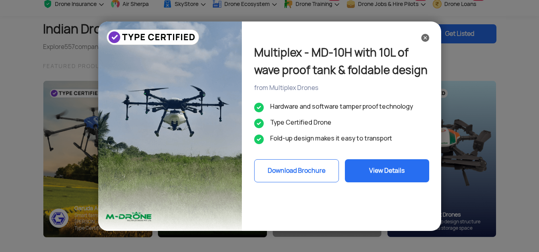  What do you see at coordinates (341, 138) in the screenshot?
I see `li: Fold-up design makes it easy to transport` at bounding box center [341, 138].